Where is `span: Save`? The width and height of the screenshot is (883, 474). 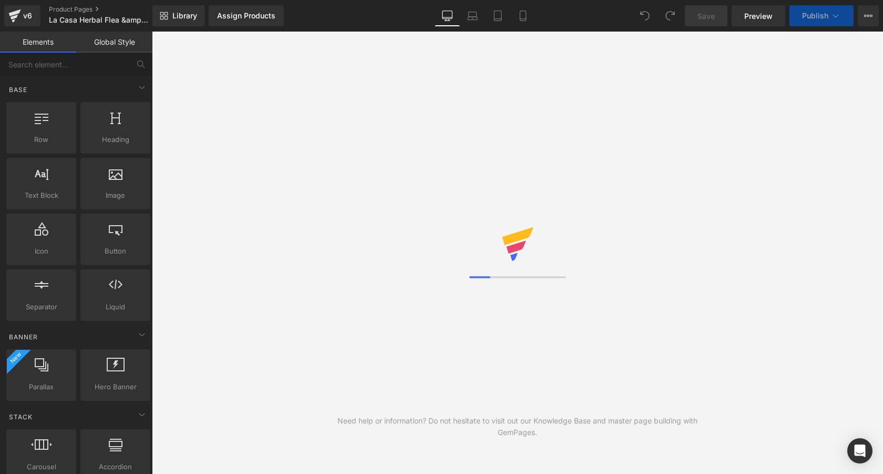
span: Save is located at coordinates (706, 16).